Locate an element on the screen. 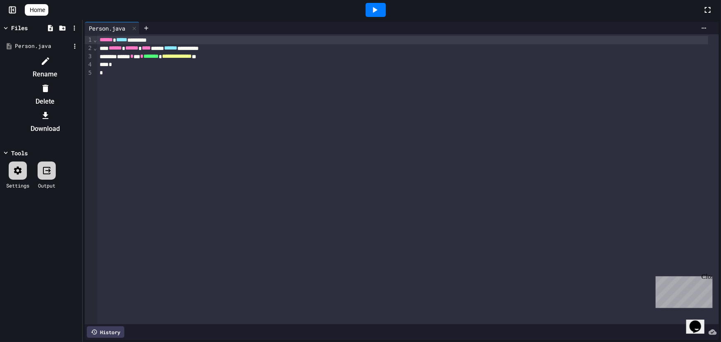 The height and width of the screenshot is (342, 721). div: Settings is located at coordinates (18, 186).